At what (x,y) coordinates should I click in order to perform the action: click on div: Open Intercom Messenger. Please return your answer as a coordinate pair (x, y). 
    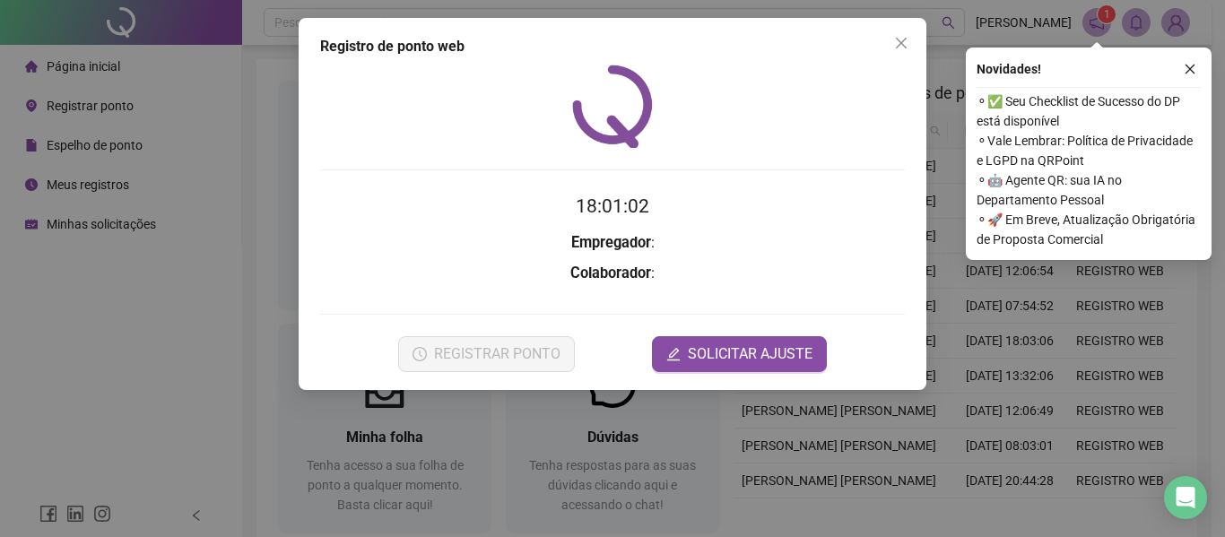
    Looking at the image, I should click on (1186, 498).